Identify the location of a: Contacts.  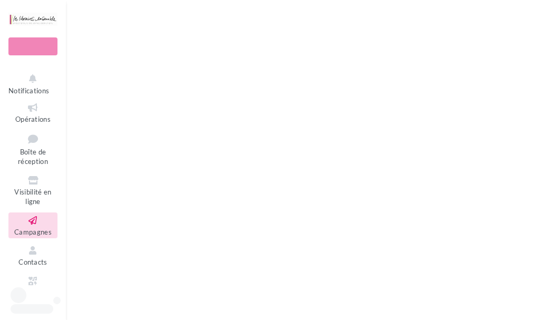
(33, 255).